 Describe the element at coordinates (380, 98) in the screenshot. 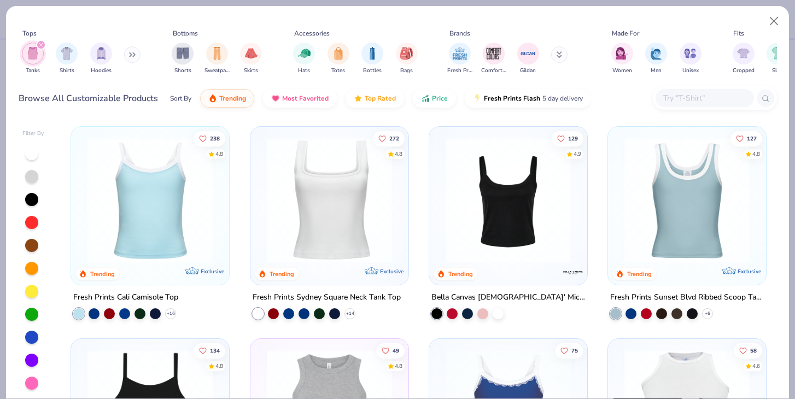

I see `span: Top Rated` at that location.